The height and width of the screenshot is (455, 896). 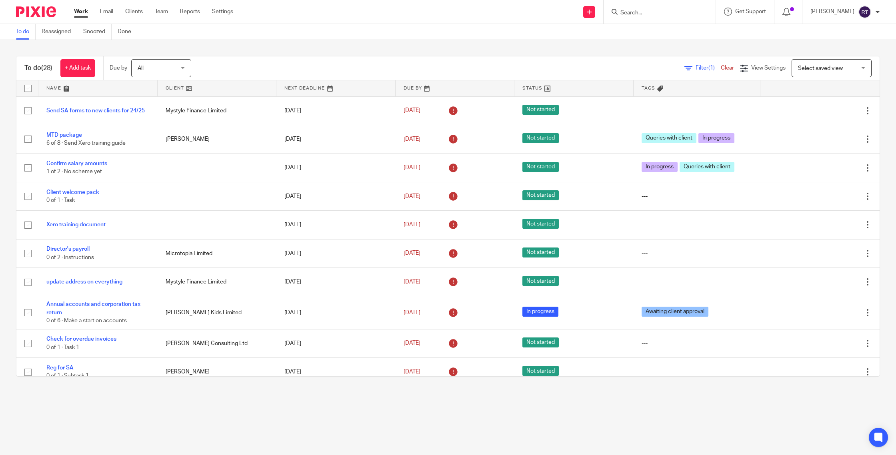 I want to click on span: 1 of 2 · No scheme yet, so click(x=74, y=172).